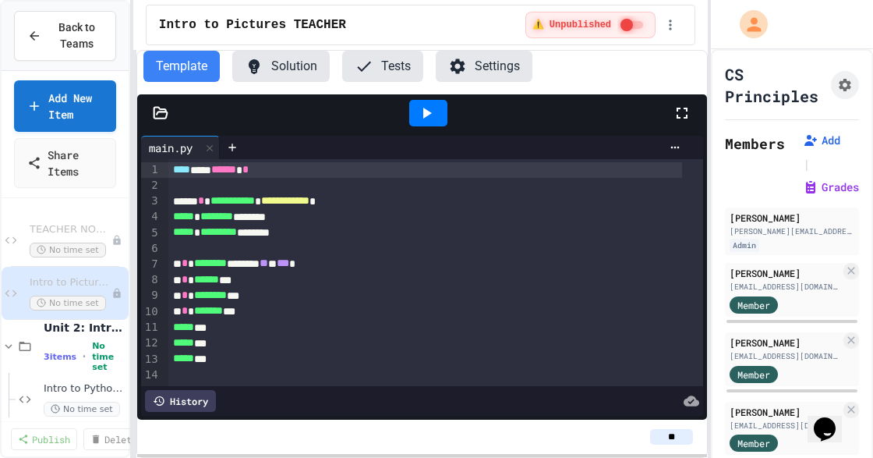 The width and height of the screenshot is (873, 458). Describe the element at coordinates (590, 25) in the screenshot. I see `div: ⚠️ Students cannot see this content! Click the toggle to publish it and make it visible to your c...` at that location.